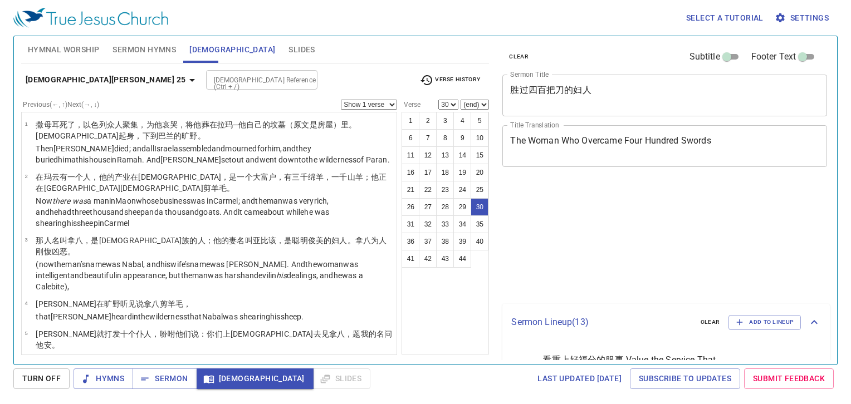  I want to click on wh9005: had, so click(182, 218).